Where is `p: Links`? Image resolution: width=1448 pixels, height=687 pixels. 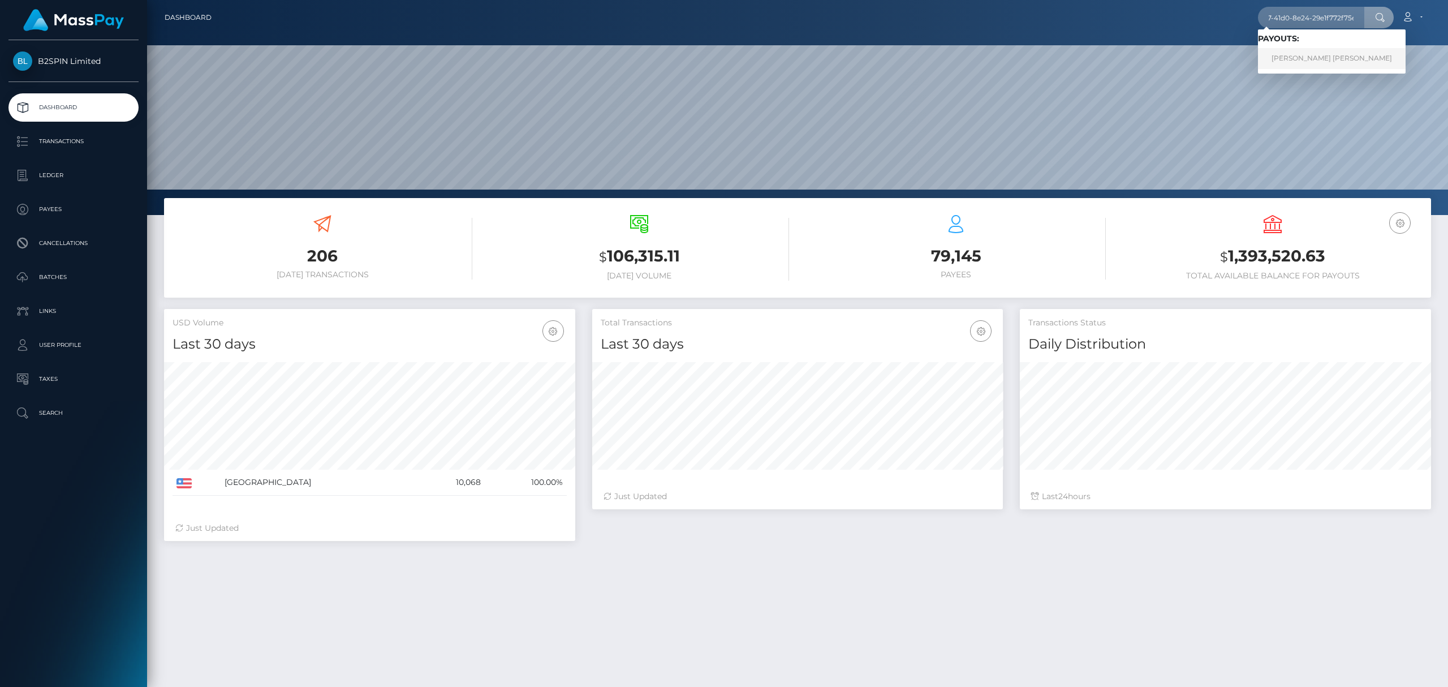
p: Links is located at coordinates (74, 311).